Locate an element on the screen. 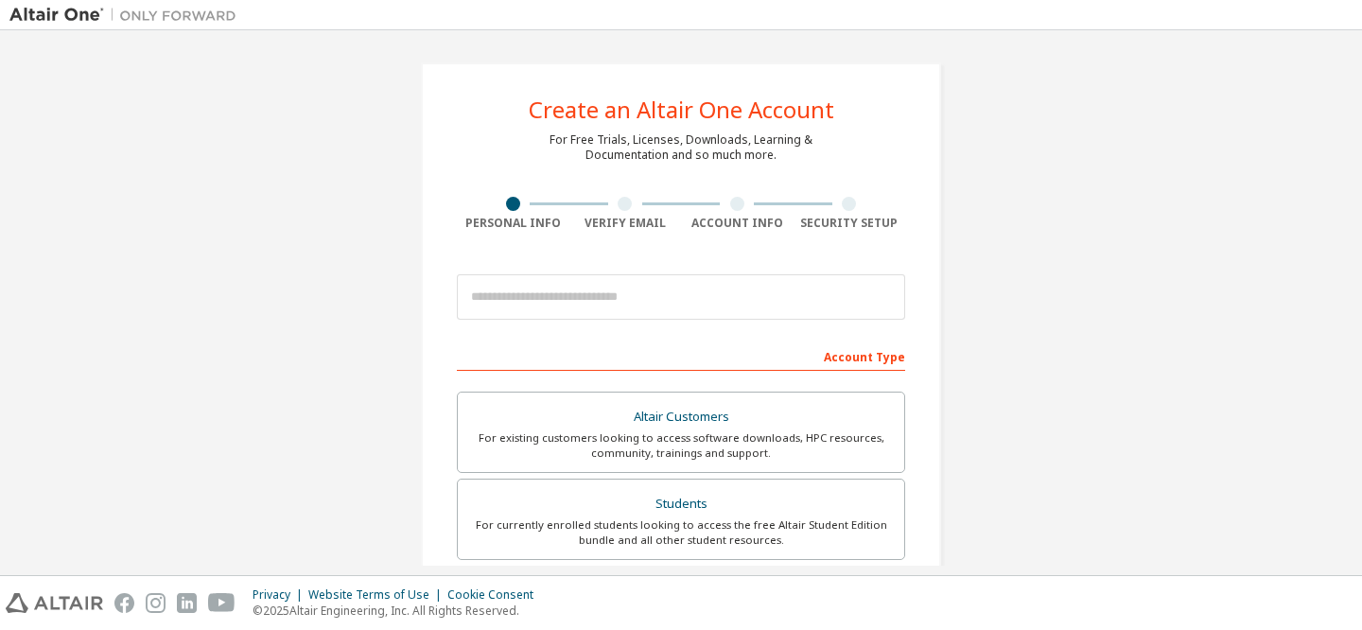  div: Personal Info is located at coordinates (513, 223).